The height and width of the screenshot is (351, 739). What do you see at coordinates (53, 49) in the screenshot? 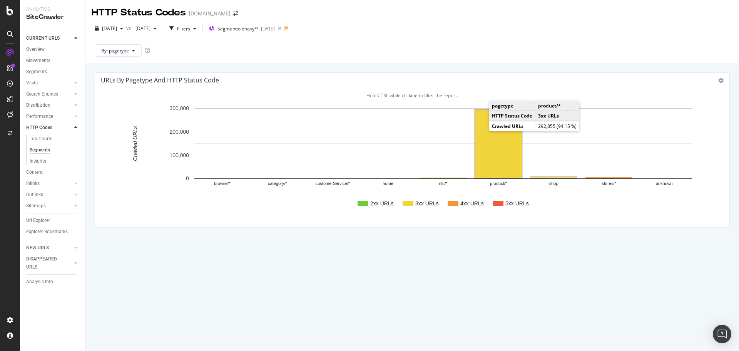
I see `a: Overview` at bounding box center [53, 49].